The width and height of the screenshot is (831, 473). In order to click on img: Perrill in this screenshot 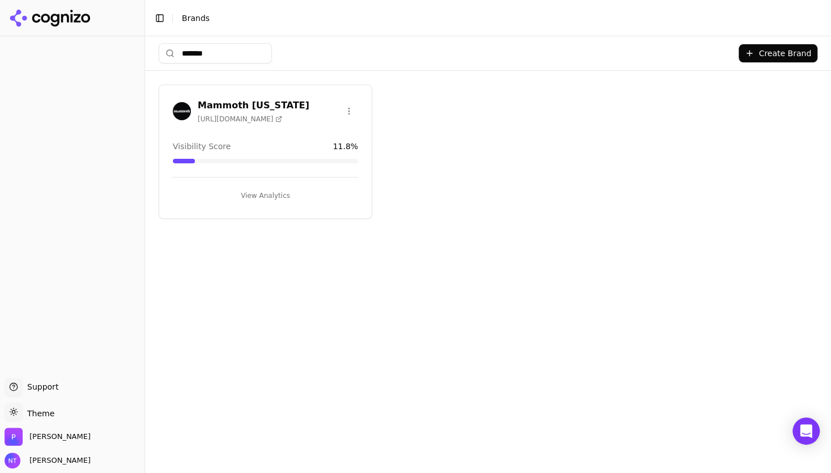, I will do `click(14, 436)`.